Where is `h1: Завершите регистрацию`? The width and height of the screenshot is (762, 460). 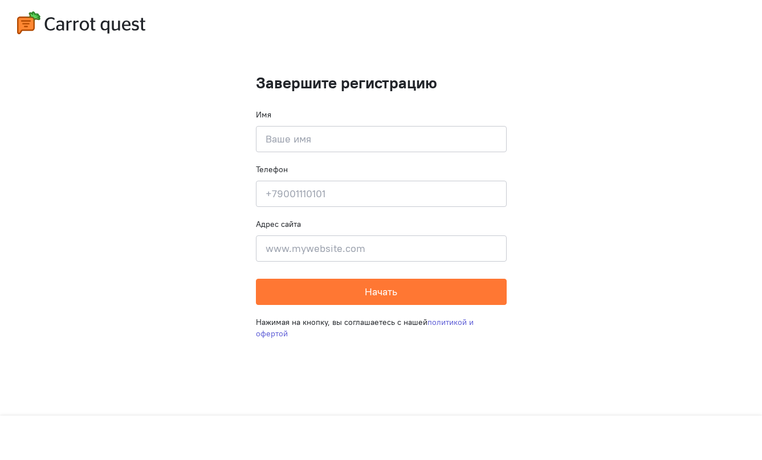 h1: Завершите регистрацию is located at coordinates (381, 83).